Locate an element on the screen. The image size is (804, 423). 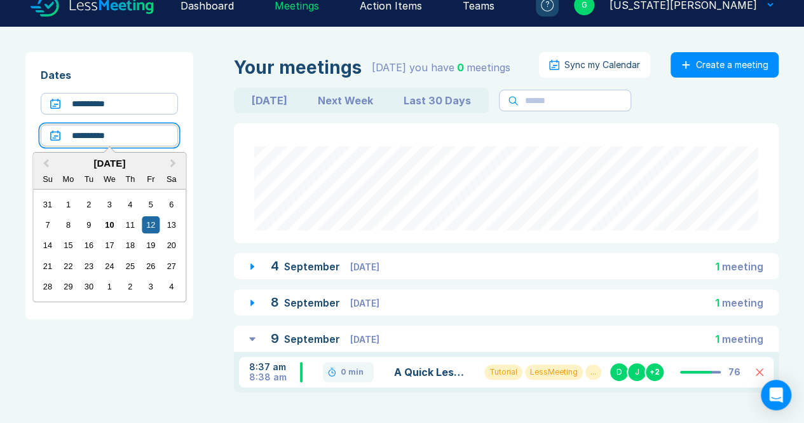
div: LessMeeting is located at coordinates (553, 372).